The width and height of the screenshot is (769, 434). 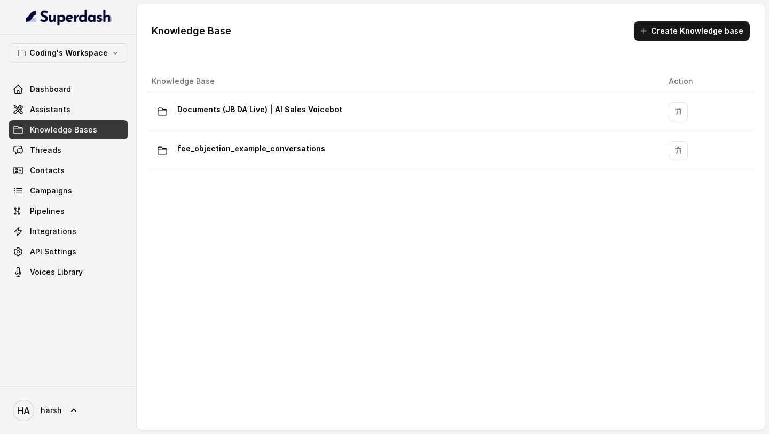 What do you see at coordinates (191, 31) in the screenshot?
I see `h1: Knowledge Base` at bounding box center [191, 31].